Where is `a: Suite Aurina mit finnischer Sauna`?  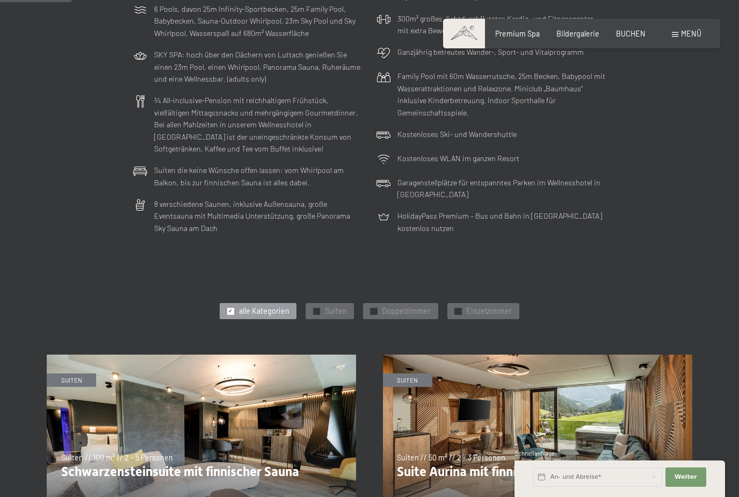 a: Suite Aurina mit finnischer Sauna is located at coordinates (538, 357).